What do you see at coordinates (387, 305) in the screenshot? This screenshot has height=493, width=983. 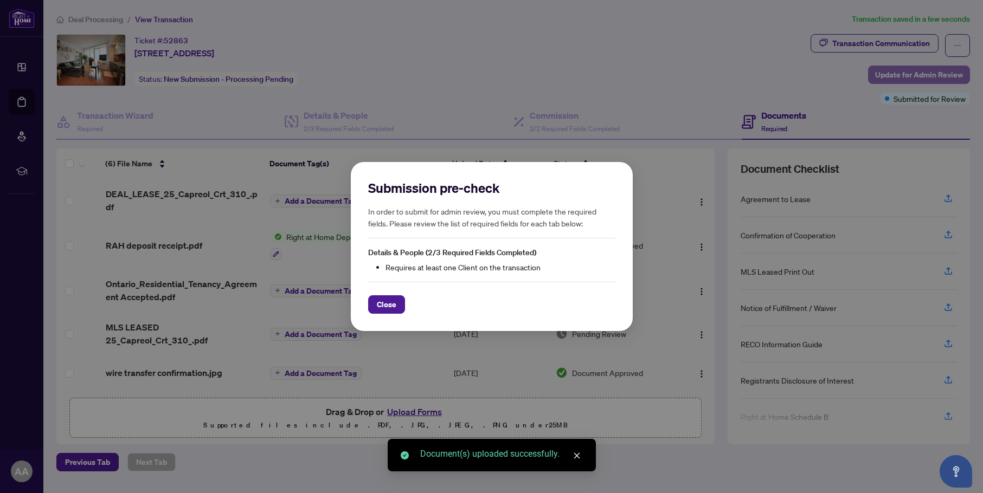 I see `button: Close` at bounding box center [387, 305].